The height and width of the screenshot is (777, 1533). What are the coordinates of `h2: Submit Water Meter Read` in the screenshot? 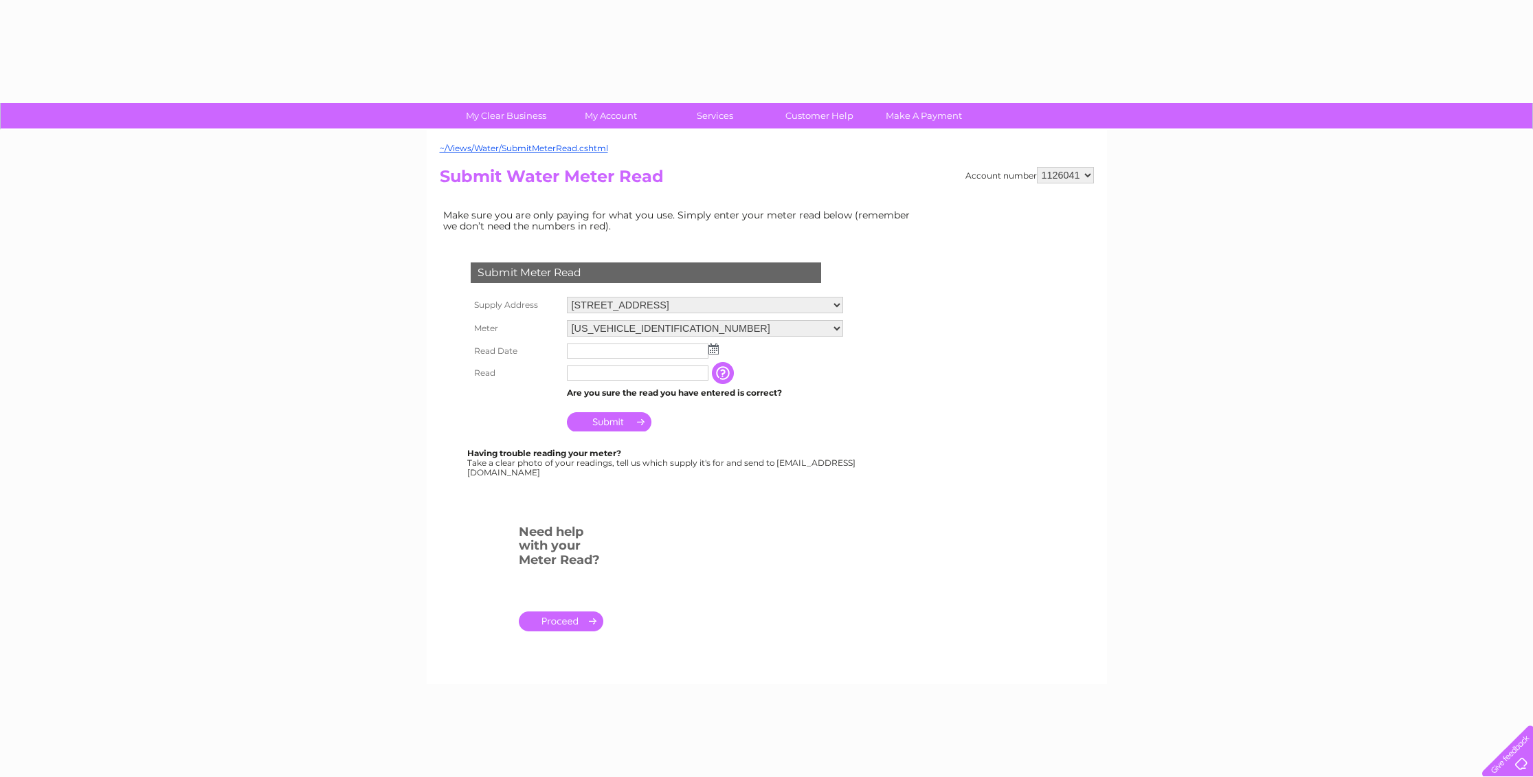 It's located at (767, 180).